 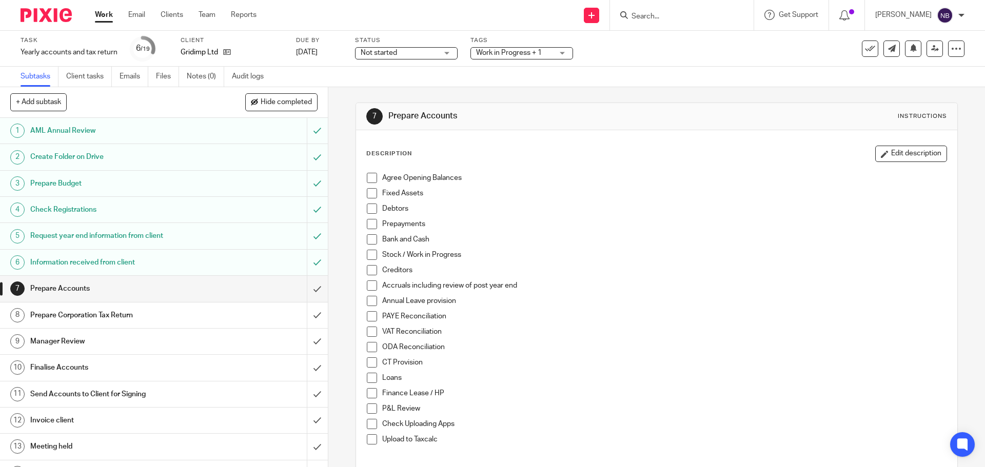 What do you see at coordinates (172, 15) in the screenshot?
I see `a: Clients` at bounding box center [172, 15].